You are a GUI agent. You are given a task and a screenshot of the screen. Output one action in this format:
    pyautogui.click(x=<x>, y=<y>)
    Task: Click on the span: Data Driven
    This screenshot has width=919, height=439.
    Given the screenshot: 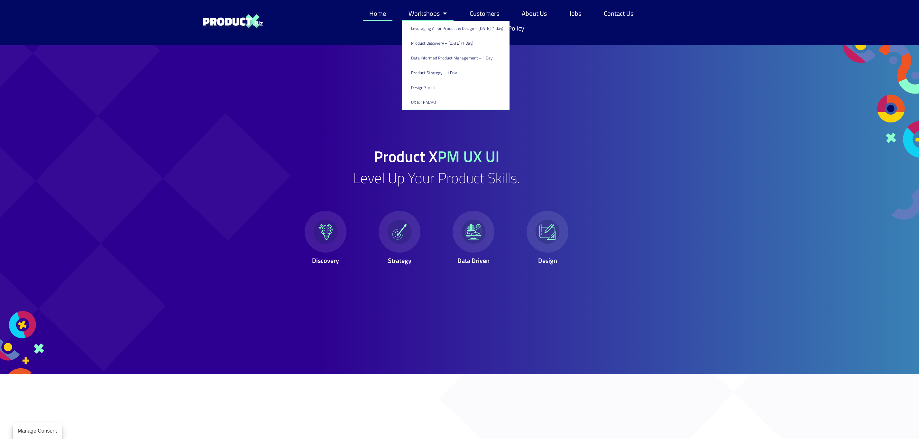 What is the action you would take?
    pyautogui.click(x=473, y=261)
    